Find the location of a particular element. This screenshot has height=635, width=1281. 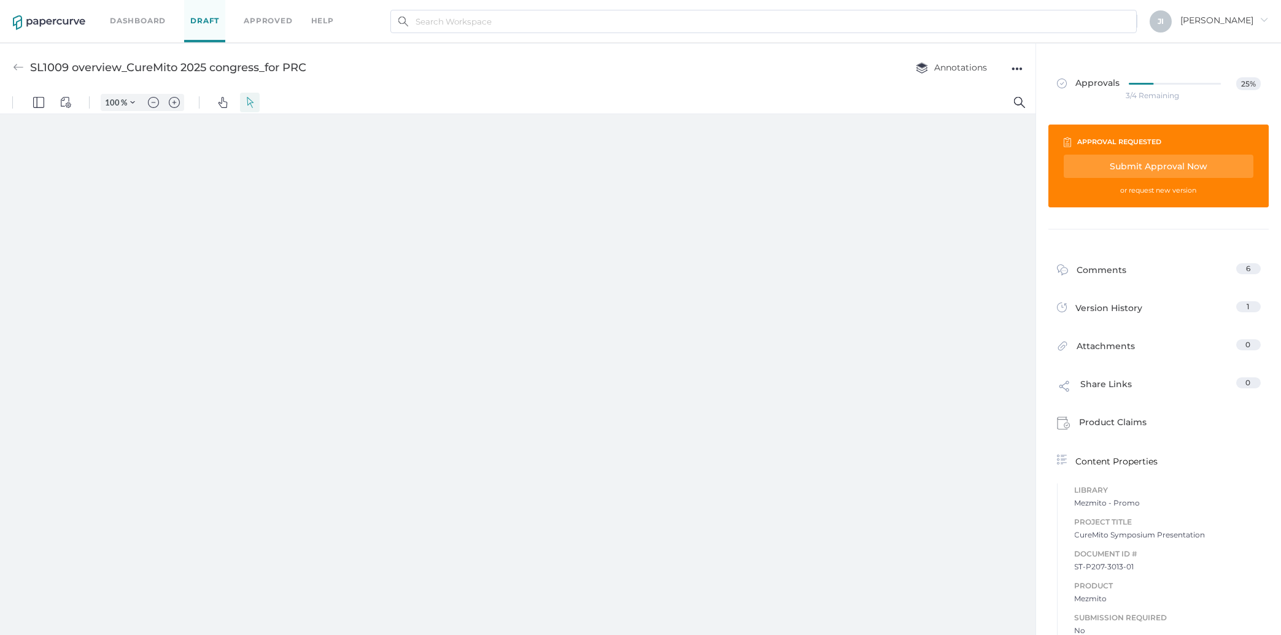

button: Panel is located at coordinates (39, 11).